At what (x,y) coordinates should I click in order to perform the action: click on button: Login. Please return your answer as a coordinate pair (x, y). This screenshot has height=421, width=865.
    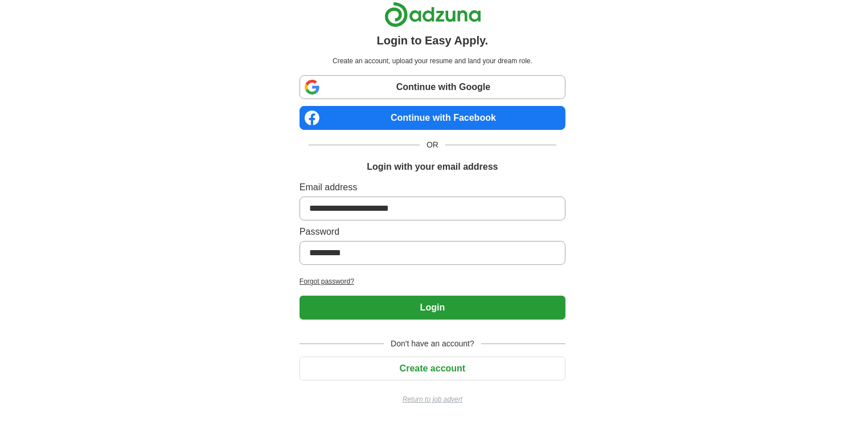
    Looking at the image, I should click on (432, 308).